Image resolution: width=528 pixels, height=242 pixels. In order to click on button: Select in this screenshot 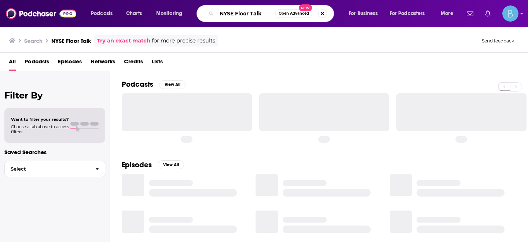, I will do `click(55, 169)`.